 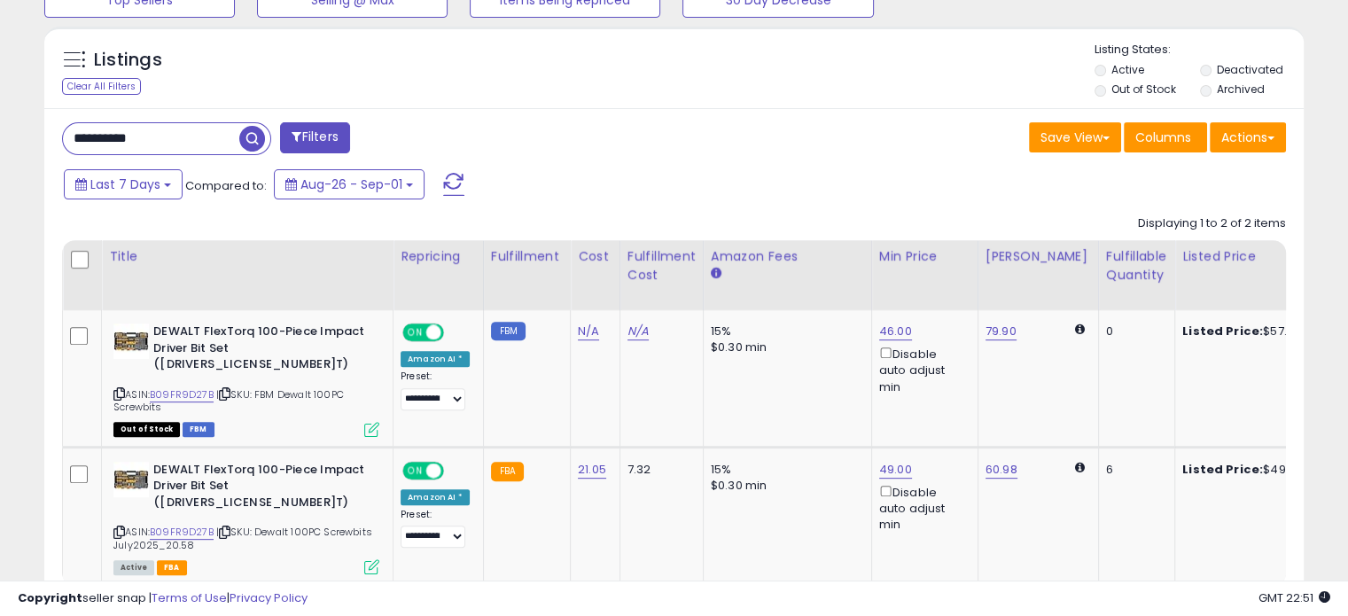 What do you see at coordinates (438, 256) in the screenshot?
I see `div: Repricing` at bounding box center [438, 256].